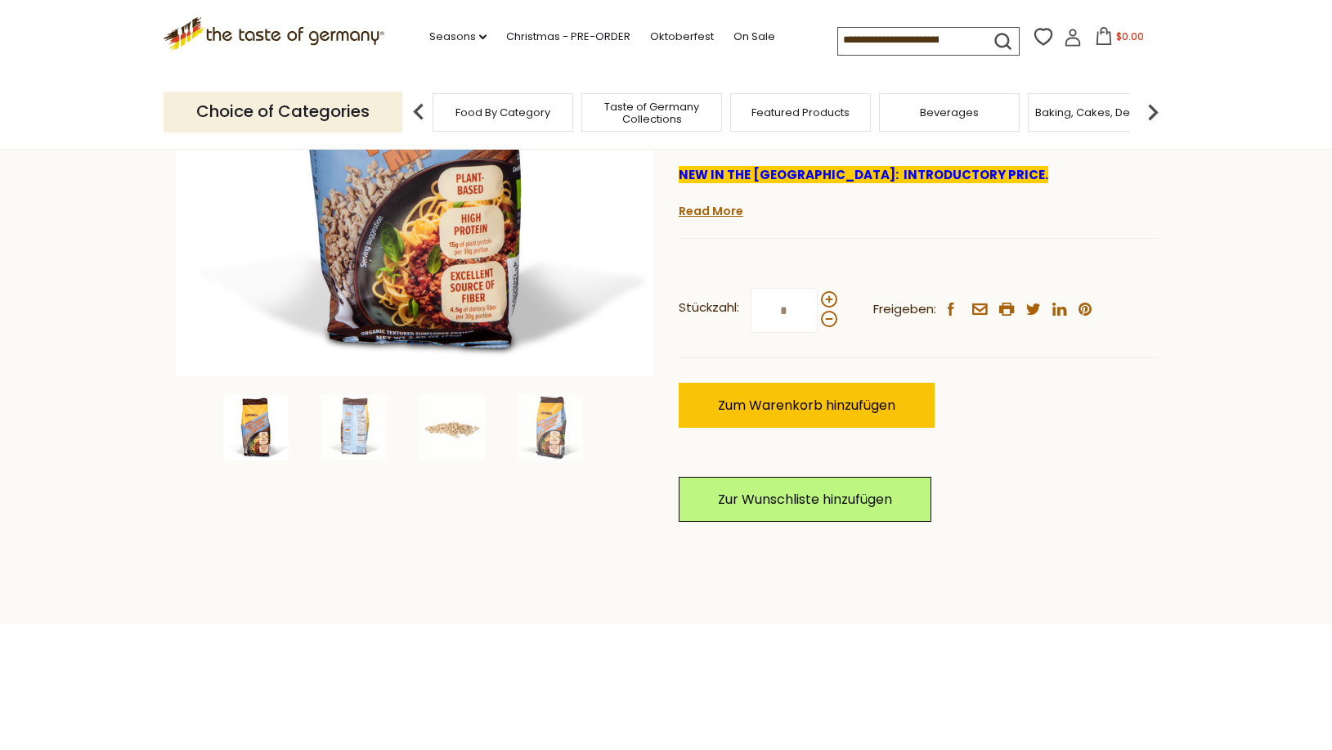  What do you see at coordinates (784, 310) in the screenshot?
I see `input: Stückzahl:` at bounding box center [784, 310].